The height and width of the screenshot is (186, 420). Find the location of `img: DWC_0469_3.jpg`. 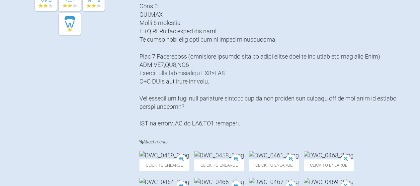

img: DWC_0469_3.jpg is located at coordinates (329, 181).